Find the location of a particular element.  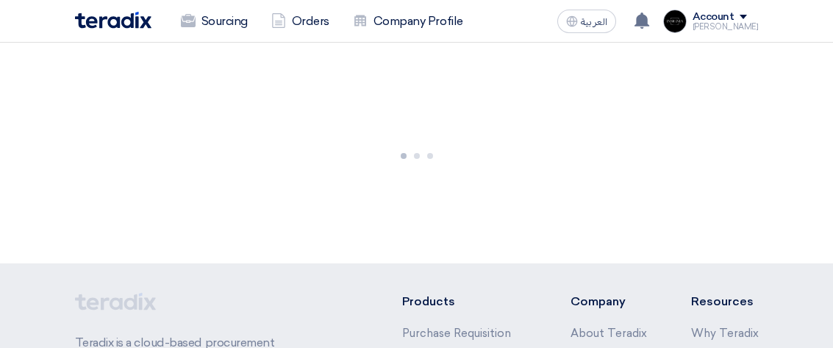

li: Company is located at coordinates (609, 301).